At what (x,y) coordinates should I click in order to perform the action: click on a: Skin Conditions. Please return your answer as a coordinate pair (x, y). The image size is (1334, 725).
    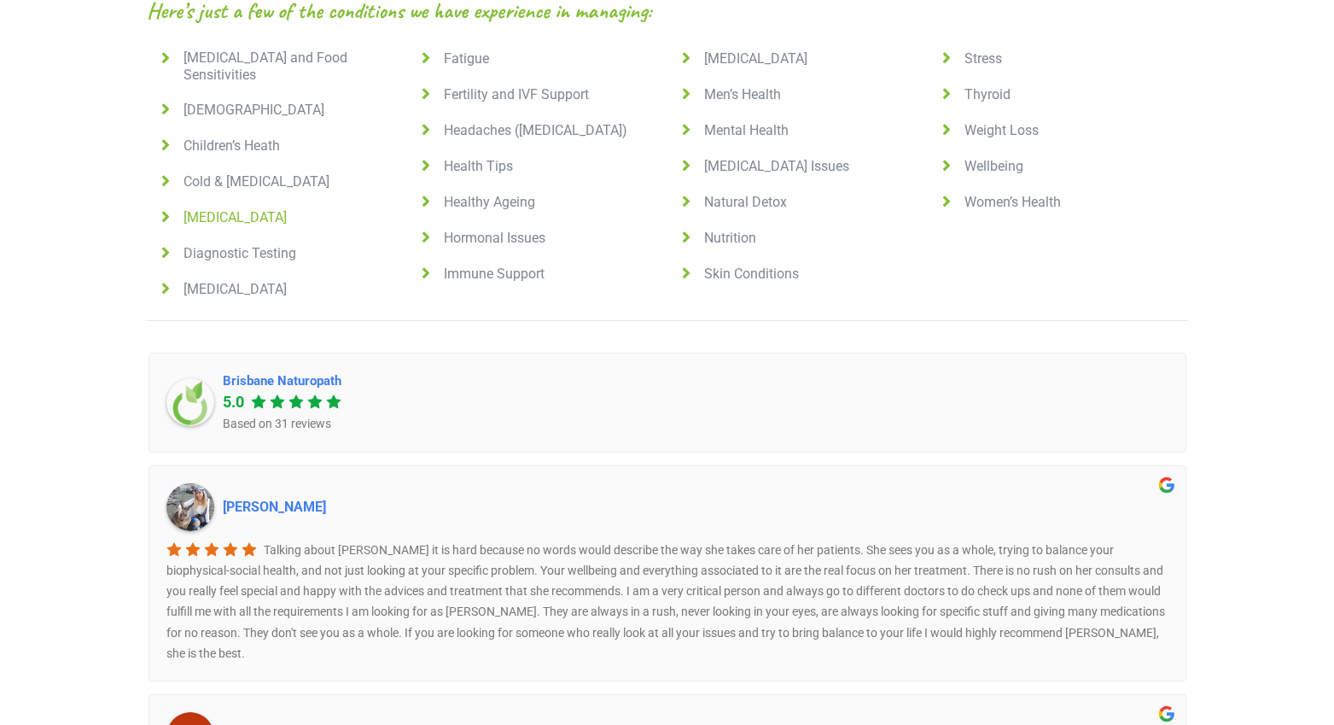
    Looking at the image, I should click on (797, 274).